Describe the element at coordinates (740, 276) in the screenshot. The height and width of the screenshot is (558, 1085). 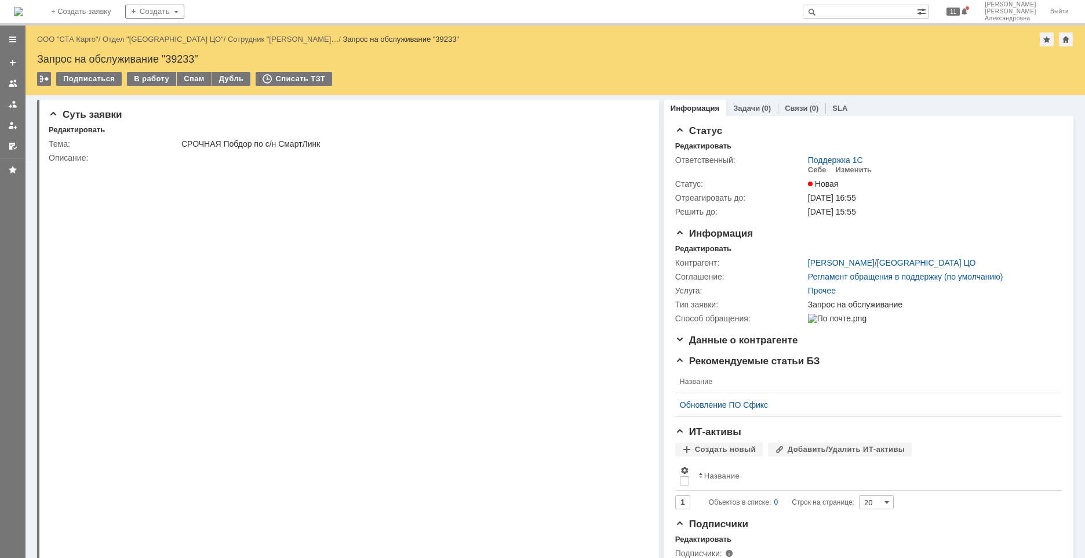
I see `div: Соглашение:` at that location.